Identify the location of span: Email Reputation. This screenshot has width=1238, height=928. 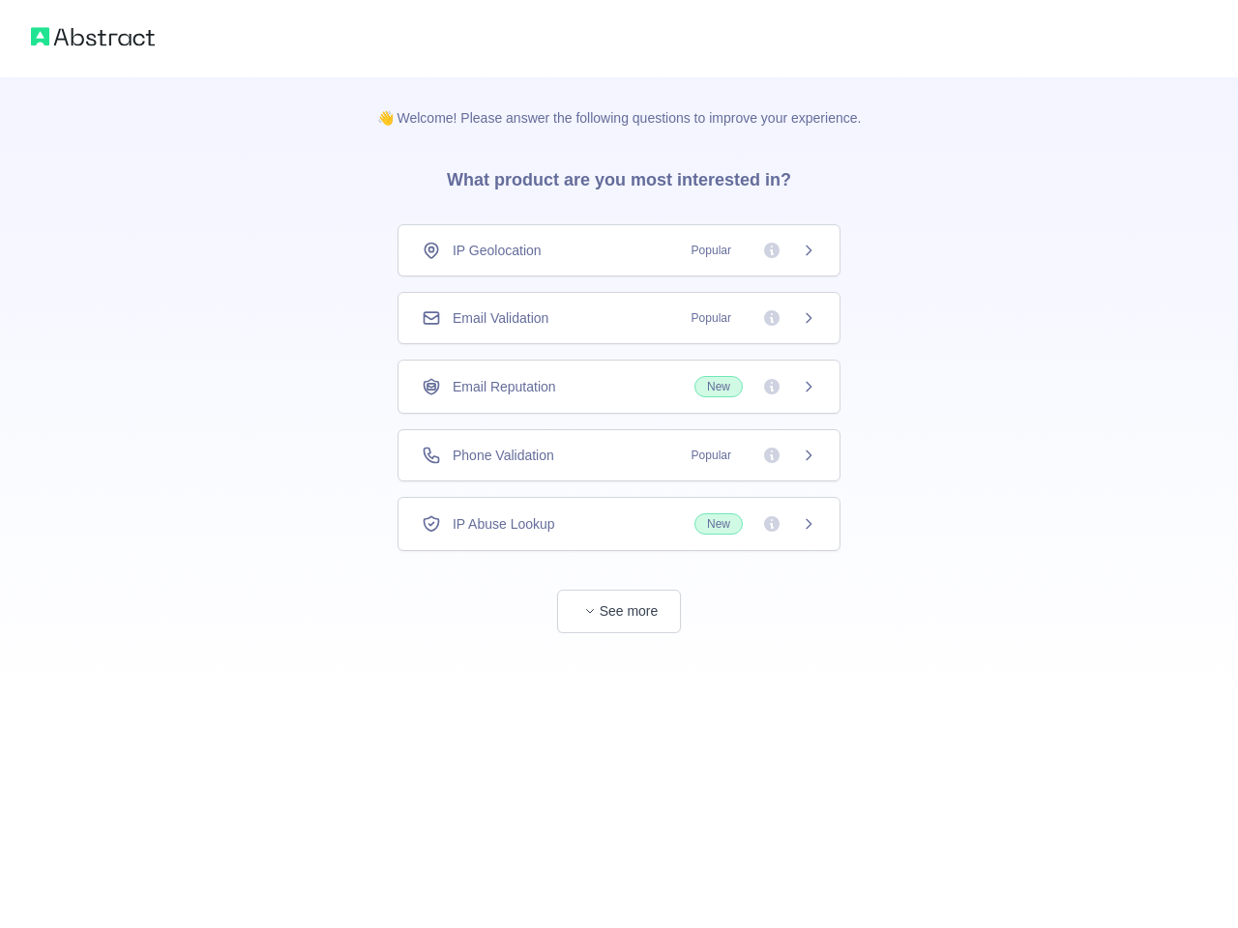
(504, 387).